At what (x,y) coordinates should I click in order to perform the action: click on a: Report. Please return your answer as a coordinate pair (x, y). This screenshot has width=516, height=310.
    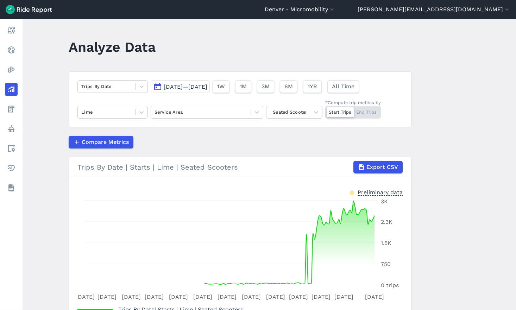
    Looking at the image, I should click on (11, 30).